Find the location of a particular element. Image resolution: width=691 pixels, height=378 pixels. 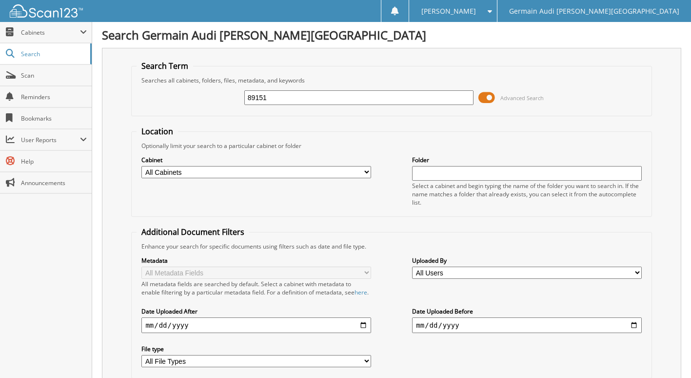

div: Chat Widget is located at coordinates (667, 354).